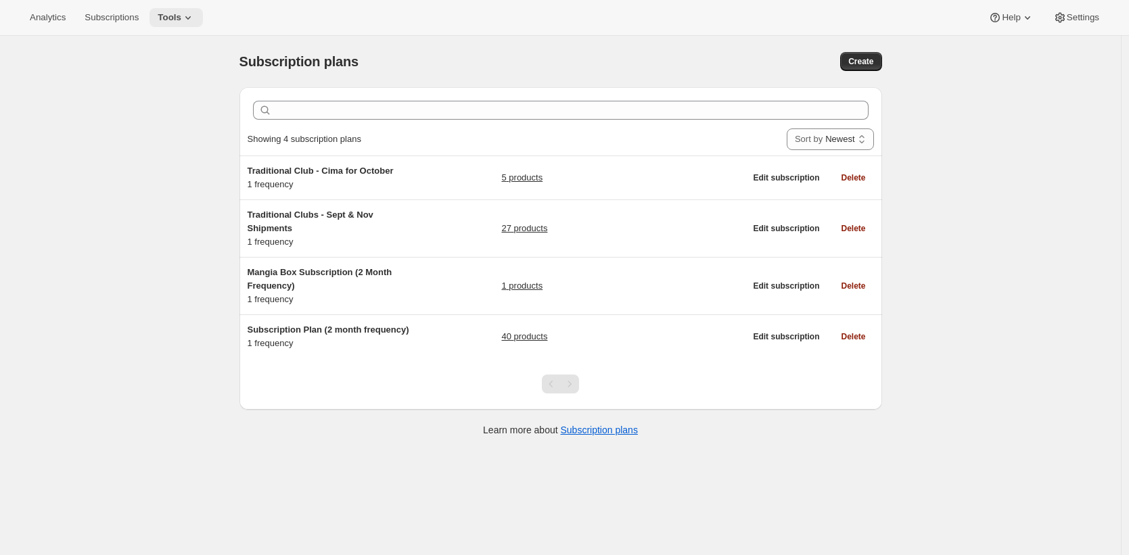 Image resolution: width=1129 pixels, height=555 pixels. Describe the element at coordinates (1011, 18) in the screenshot. I see `span: Help` at that location.